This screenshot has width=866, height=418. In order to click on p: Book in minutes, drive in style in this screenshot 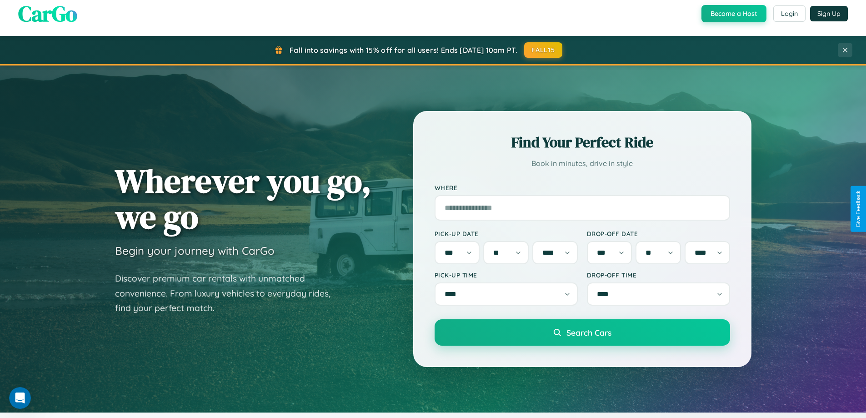, I will do `click(582, 163)`.